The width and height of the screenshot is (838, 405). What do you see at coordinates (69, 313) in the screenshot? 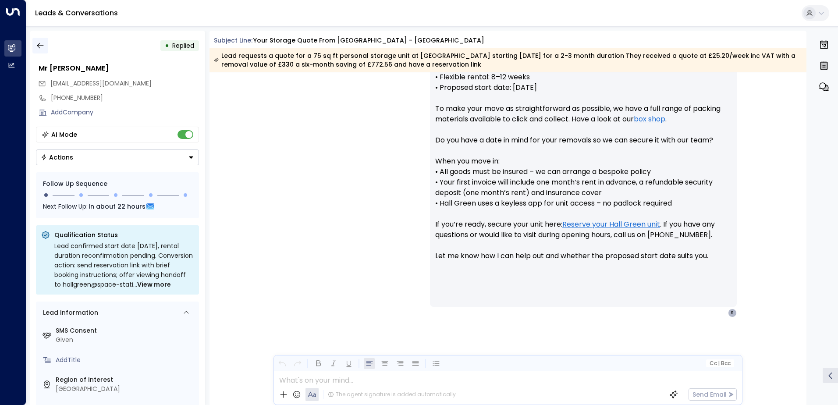
I see `div: Lead Information` at bounding box center [69, 313].